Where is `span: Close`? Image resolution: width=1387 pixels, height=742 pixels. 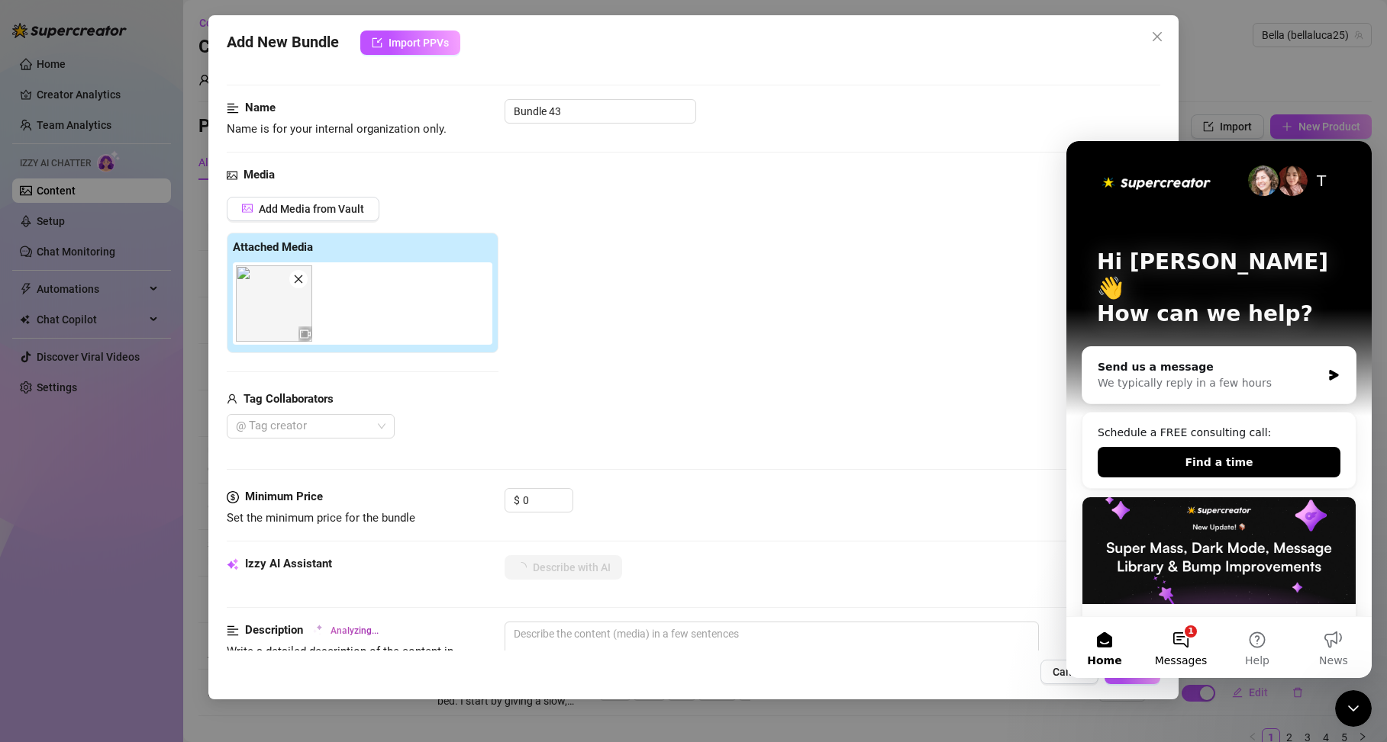
span: Close is located at coordinates (1157, 37).